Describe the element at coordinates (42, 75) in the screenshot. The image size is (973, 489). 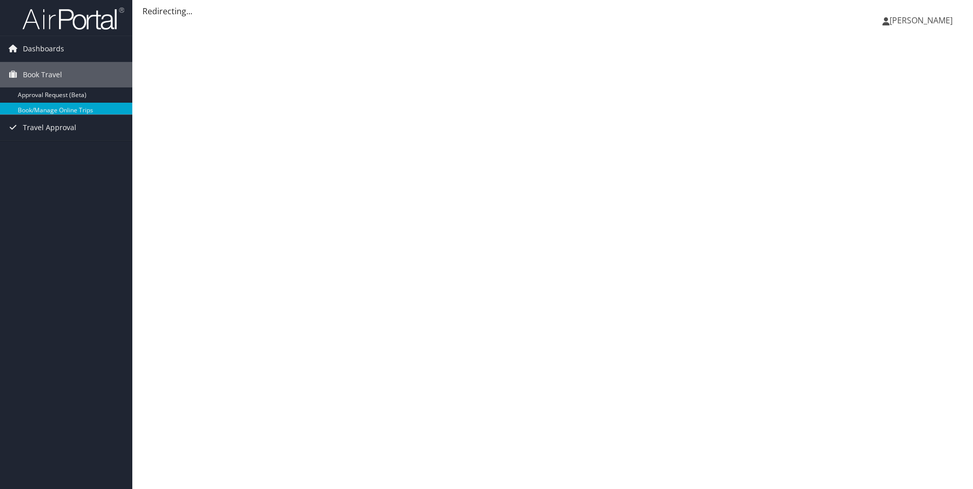
I see `span: Book Travel` at that location.